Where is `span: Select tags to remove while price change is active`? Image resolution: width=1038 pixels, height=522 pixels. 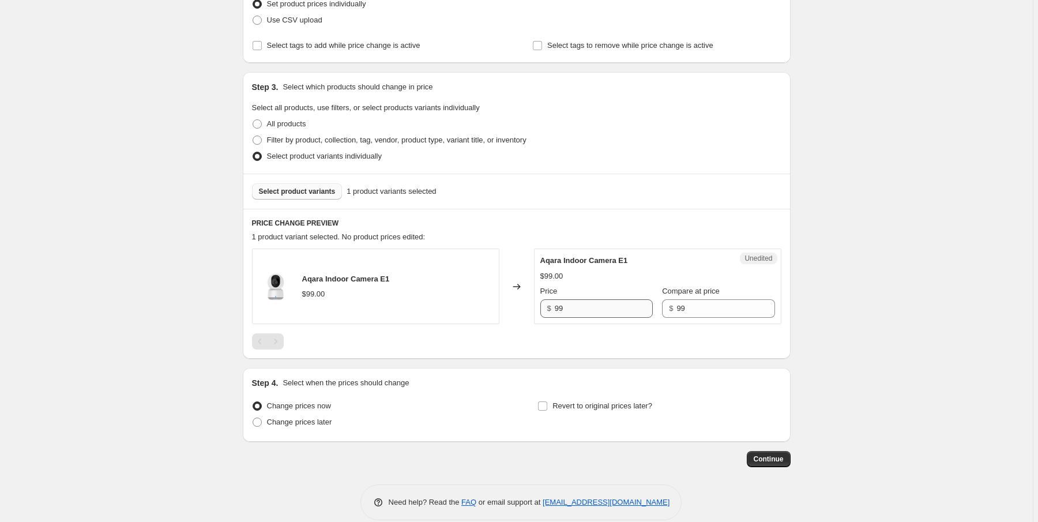 span: Select tags to remove while price change is active is located at coordinates (630, 45).